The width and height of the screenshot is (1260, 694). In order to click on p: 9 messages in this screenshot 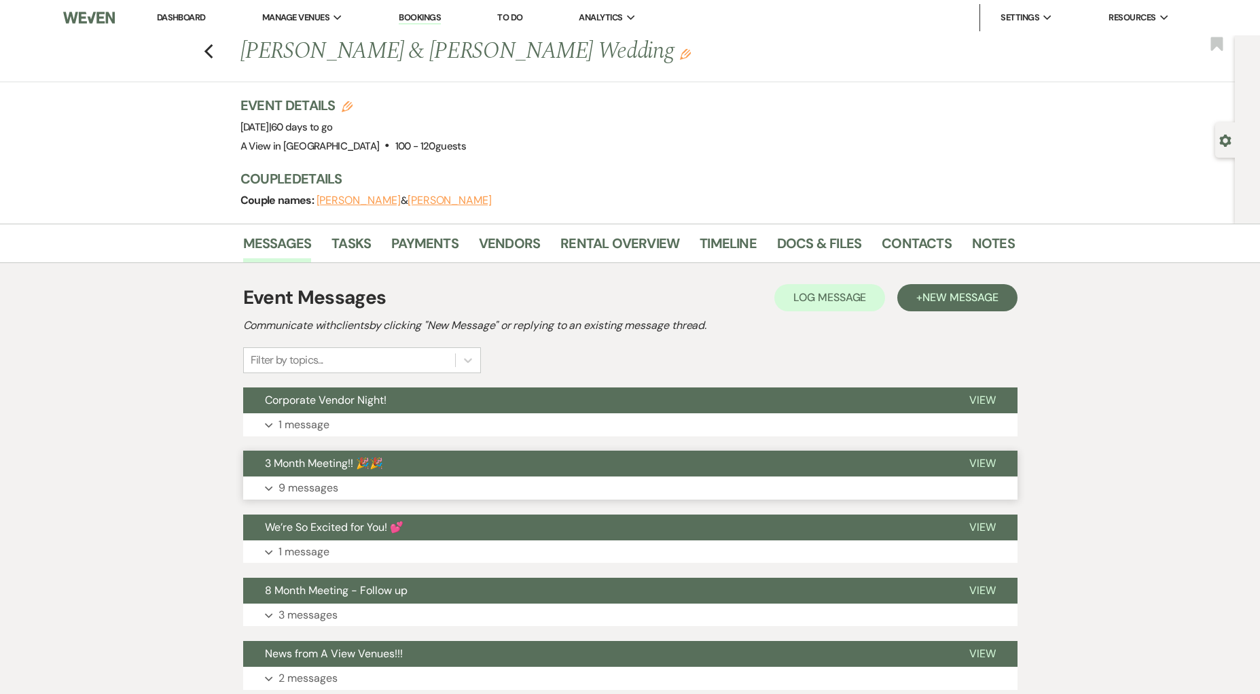, I will do `click(308, 488)`.